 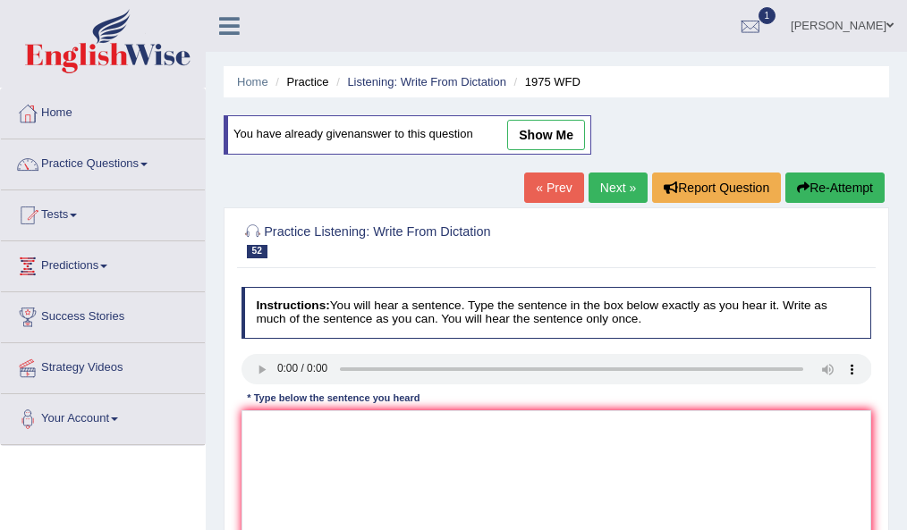 I want to click on div: You have already given answer to this question, so click(x=407, y=135).